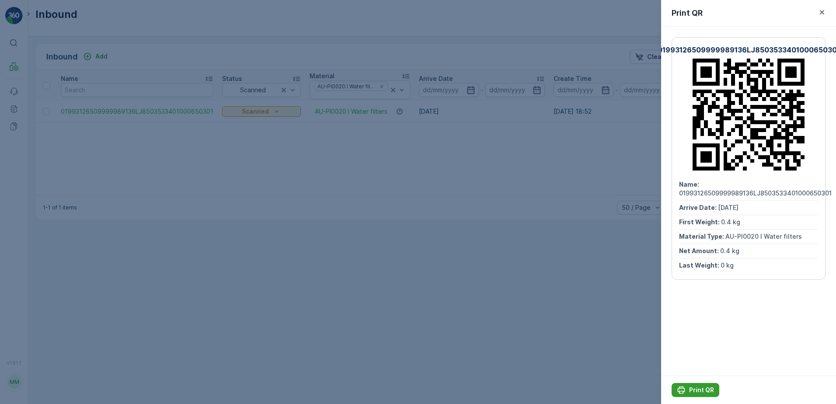 The image size is (836, 404). What do you see at coordinates (727, 265) in the screenshot?
I see `span: 0 kg` at bounding box center [727, 265].